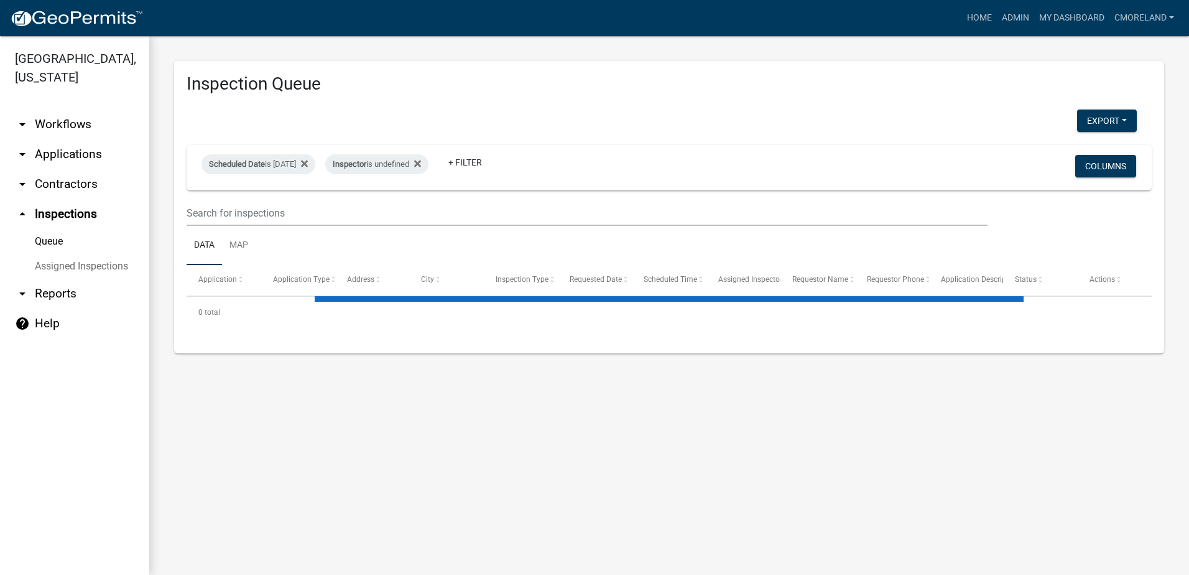 This screenshot has width=1189, height=575. Describe the element at coordinates (372, 280) in the screenshot. I see `datatable-header-cell: Address` at that location.